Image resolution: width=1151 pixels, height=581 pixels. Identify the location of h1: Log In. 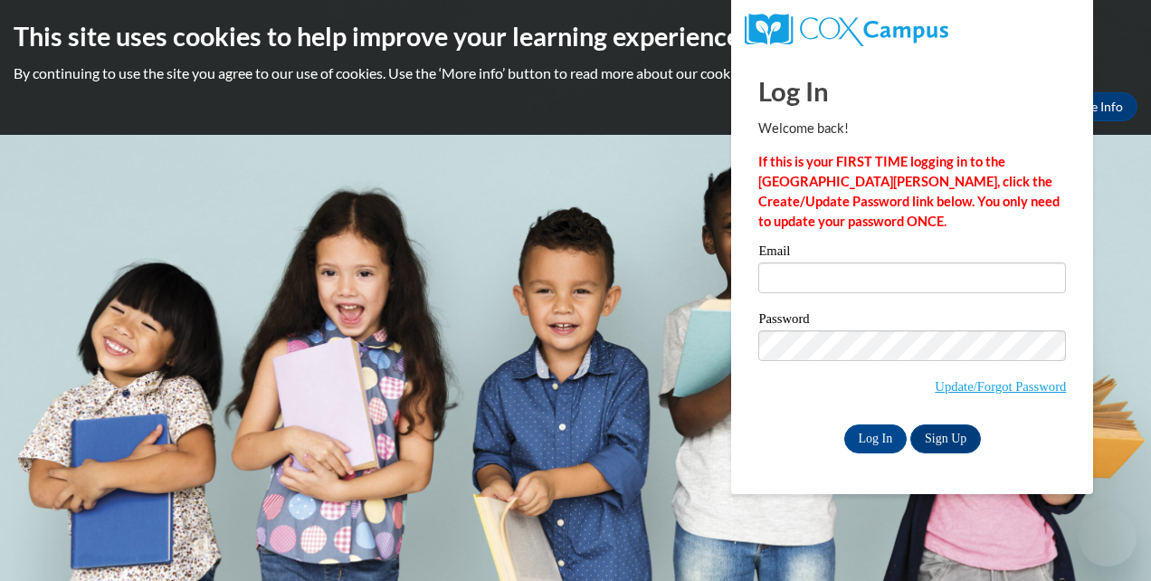
(912, 90).